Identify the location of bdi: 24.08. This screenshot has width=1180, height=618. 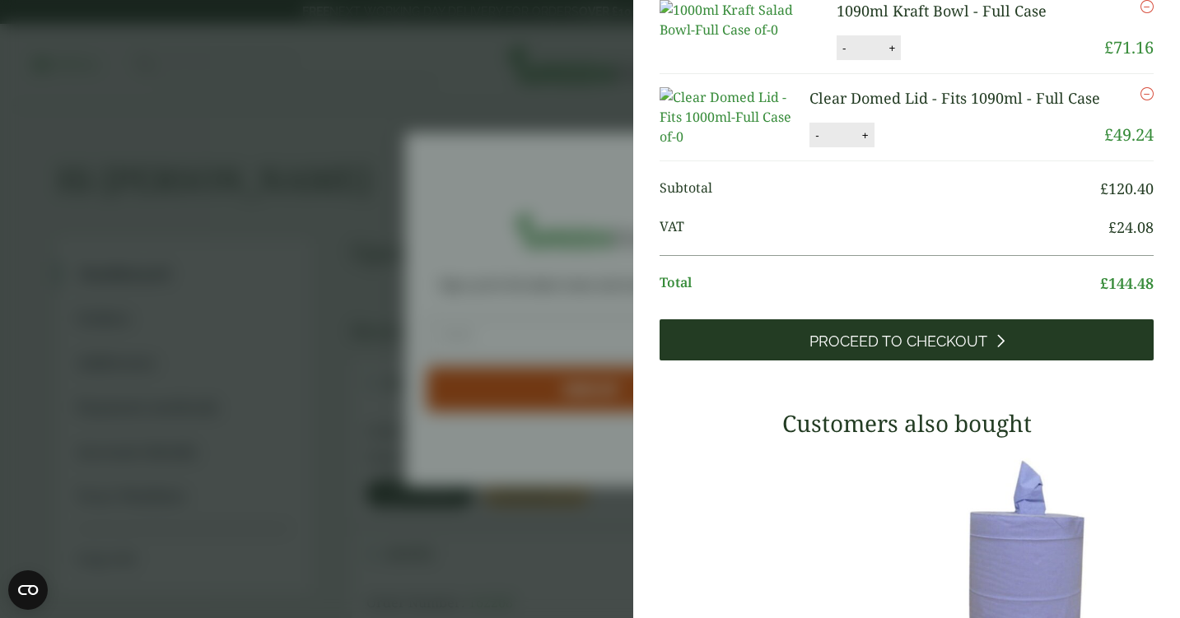
(1131, 227).